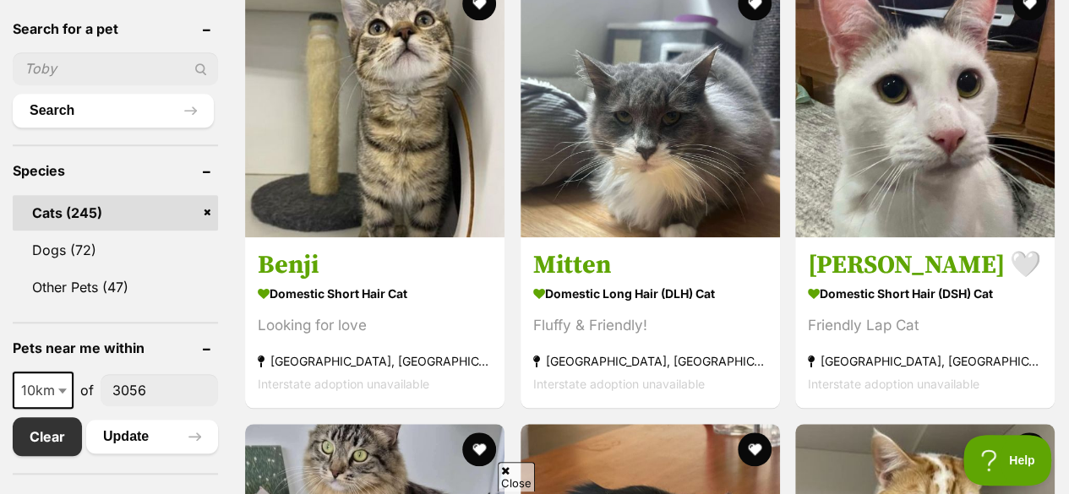  I want to click on a: Dogs (72), so click(115, 250).